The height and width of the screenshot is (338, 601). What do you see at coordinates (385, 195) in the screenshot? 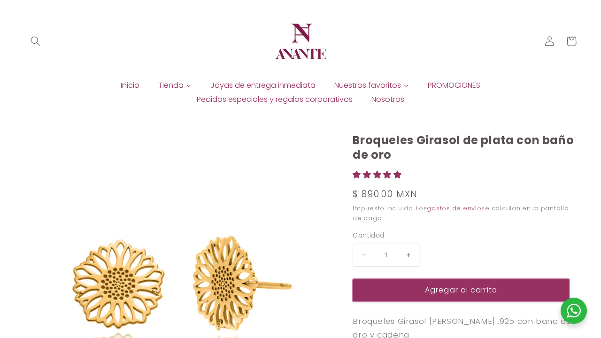
I see `span: $ 890.00 MXN` at bounding box center [385, 195].